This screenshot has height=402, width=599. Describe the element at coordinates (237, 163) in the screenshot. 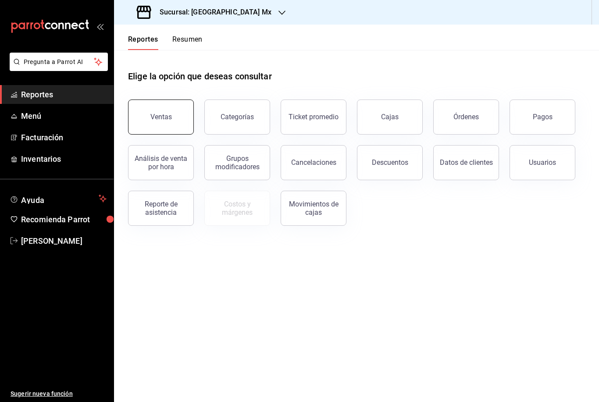

I see `div: Grupos modificadores` at that location.